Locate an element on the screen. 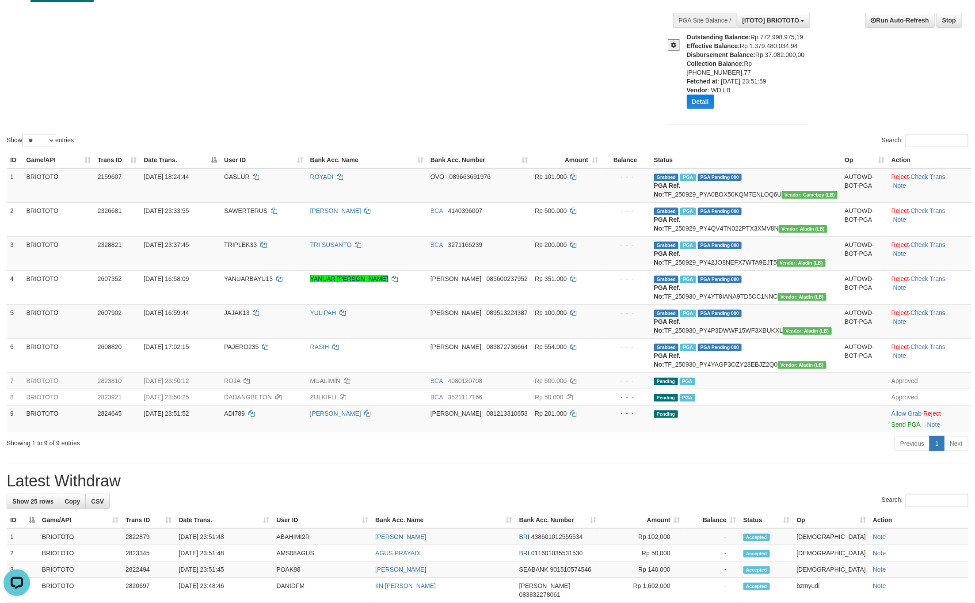 The image size is (975, 603). div: Showing 1 to 9 of 9 entries is located at coordinates (203, 442).